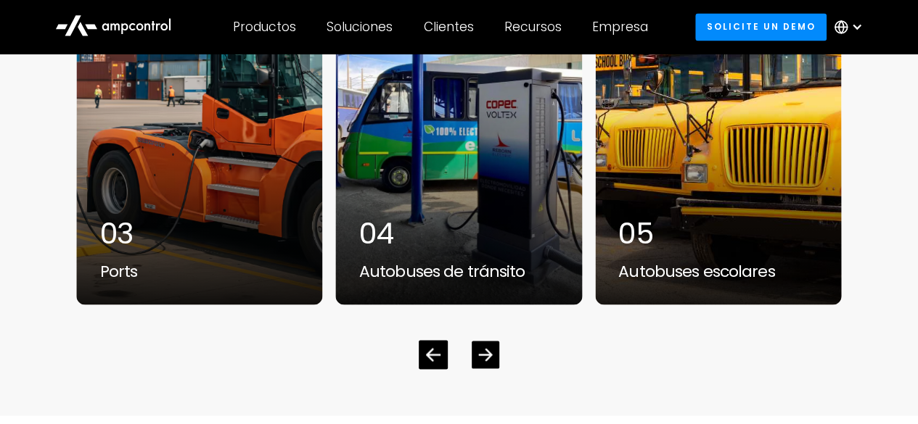 Image resolution: width=918 pixels, height=424 pixels. What do you see at coordinates (264, 27) in the screenshot?
I see `div: Productos` at bounding box center [264, 27].